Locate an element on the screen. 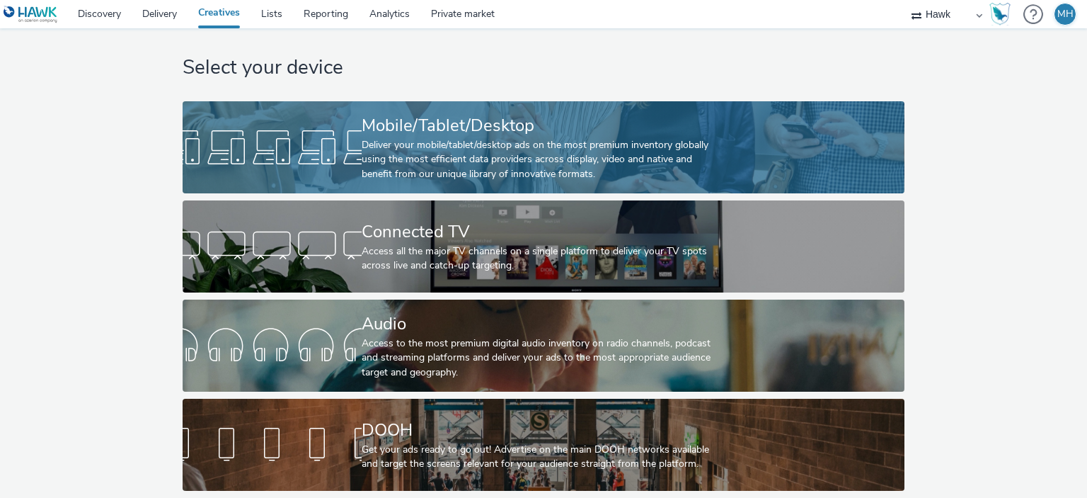 Image resolution: width=1087 pixels, height=498 pixels. div: Access all the major TV channels on a single platform to deliver your TV spots across live and ca... is located at coordinates (541, 258).